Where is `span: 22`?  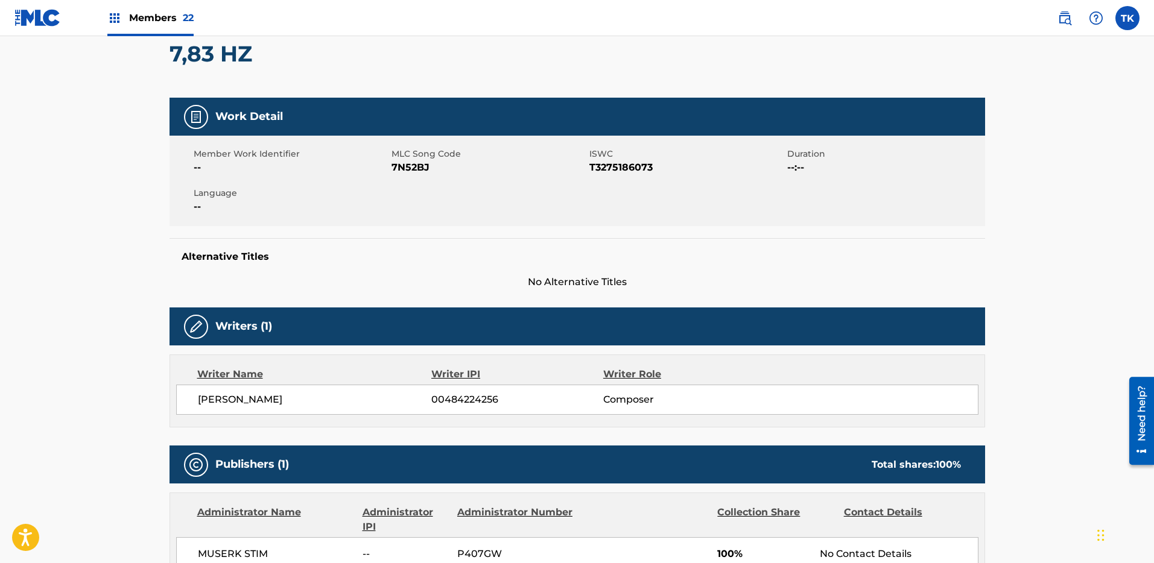 span: 22 is located at coordinates (188, 17).